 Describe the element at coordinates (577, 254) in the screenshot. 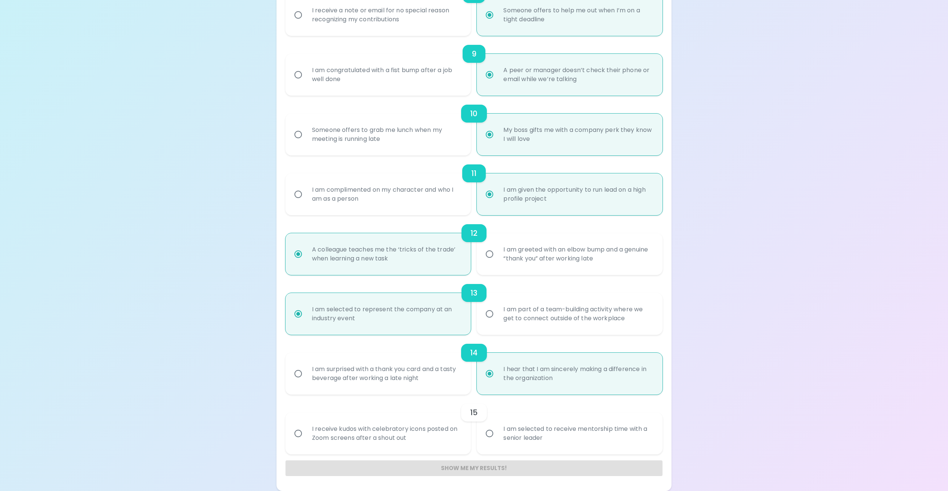

I see `div: I am greeted with an elbow bump and a genuine “thank you” after working late` at that location.